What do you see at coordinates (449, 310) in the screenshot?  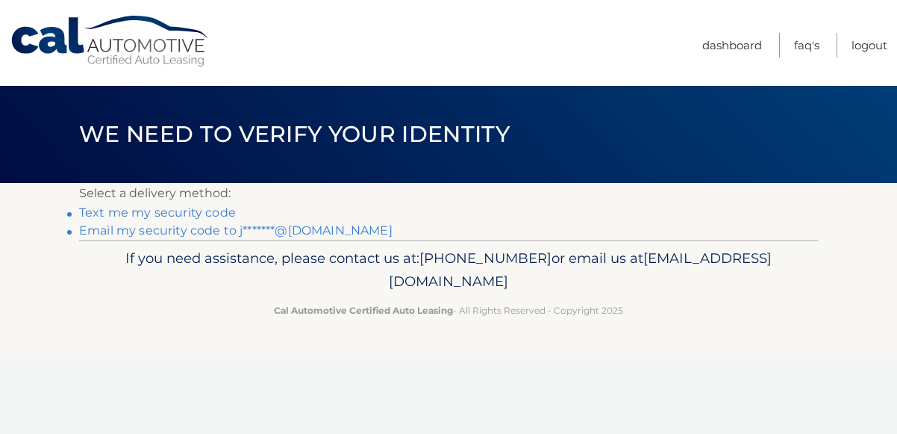 I see `p: - All Rights Reserved - Copyright 2025` at bounding box center [449, 310].